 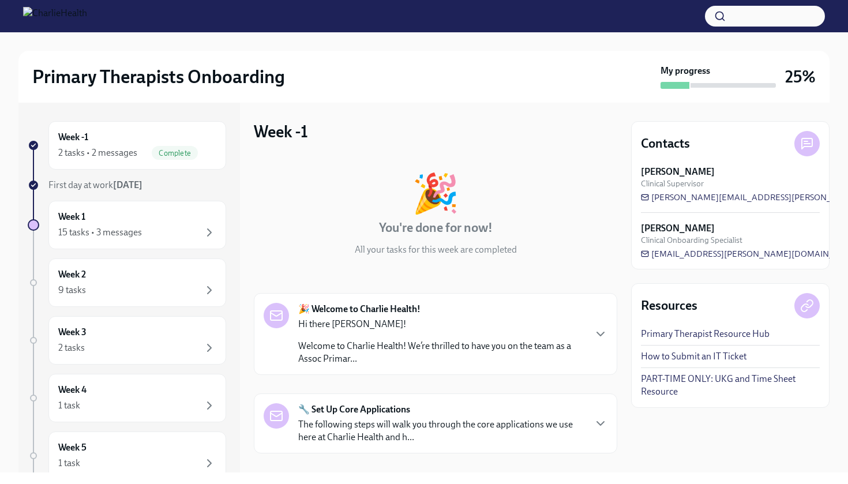 I want to click on span: Clinical Supervisor, so click(x=672, y=183).